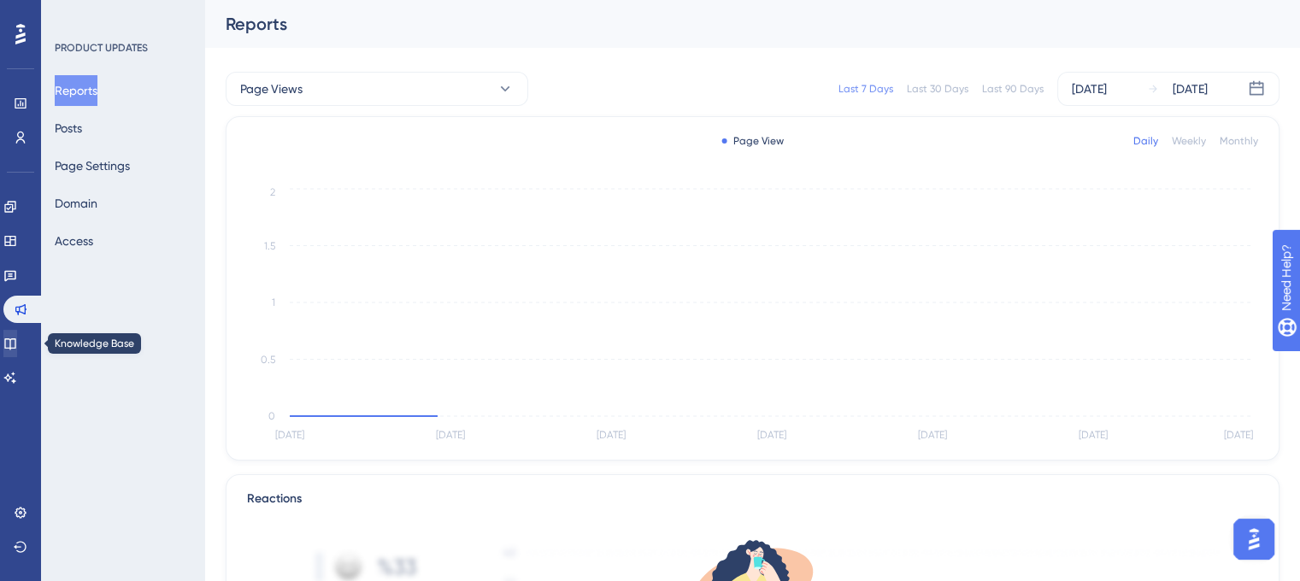  What do you see at coordinates (731, 24) in the screenshot?
I see `div: Reports` at bounding box center [731, 24].